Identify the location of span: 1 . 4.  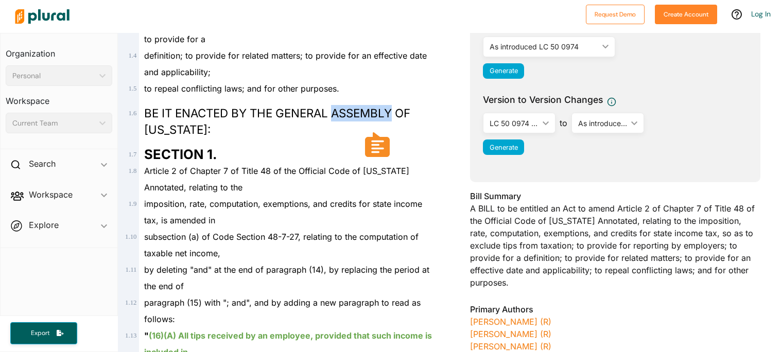
(132, 56).